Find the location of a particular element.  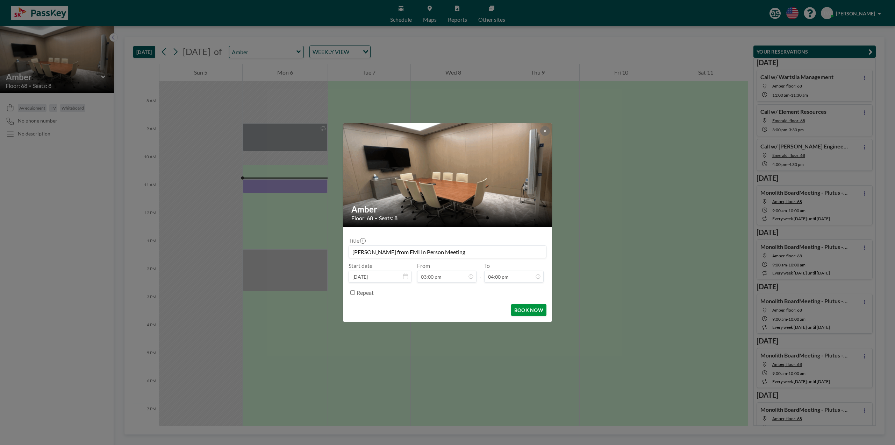

label: From is located at coordinates (424, 265).